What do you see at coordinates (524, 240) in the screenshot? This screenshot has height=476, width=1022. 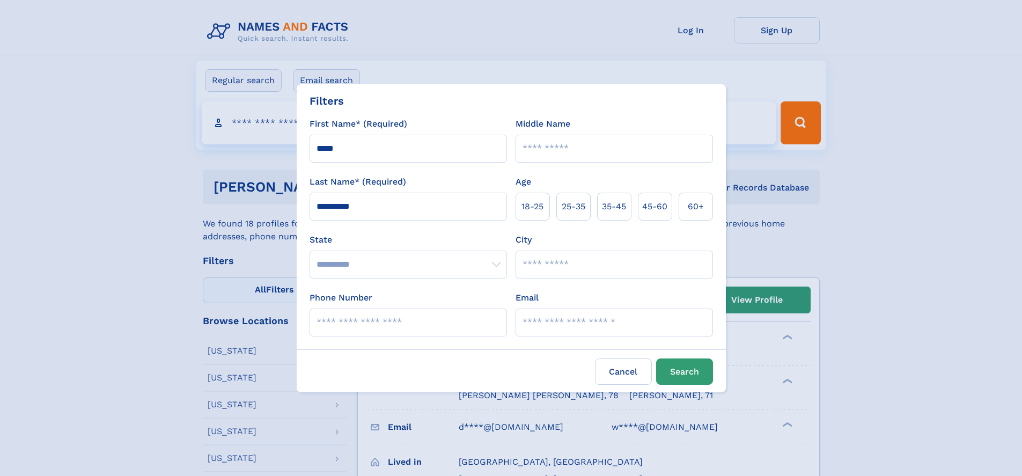 I see `label: City` at bounding box center [524, 240].